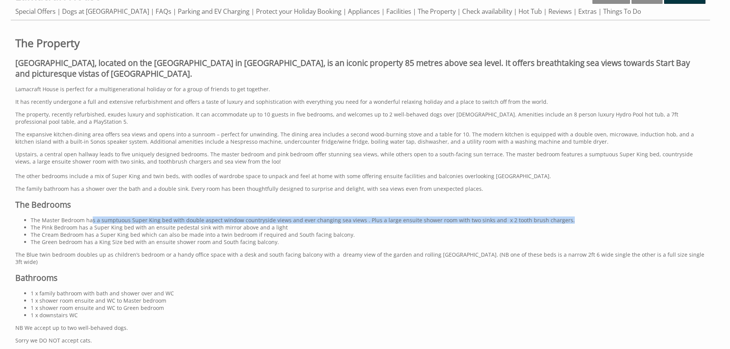 The width and height of the screenshot is (730, 349). What do you see at coordinates (360, 89) in the screenshot?
I see `p: Lamacraft House is perfect for a multigenerational holiday or for a group of friends to get toget...` at bounding box center [360, 89].